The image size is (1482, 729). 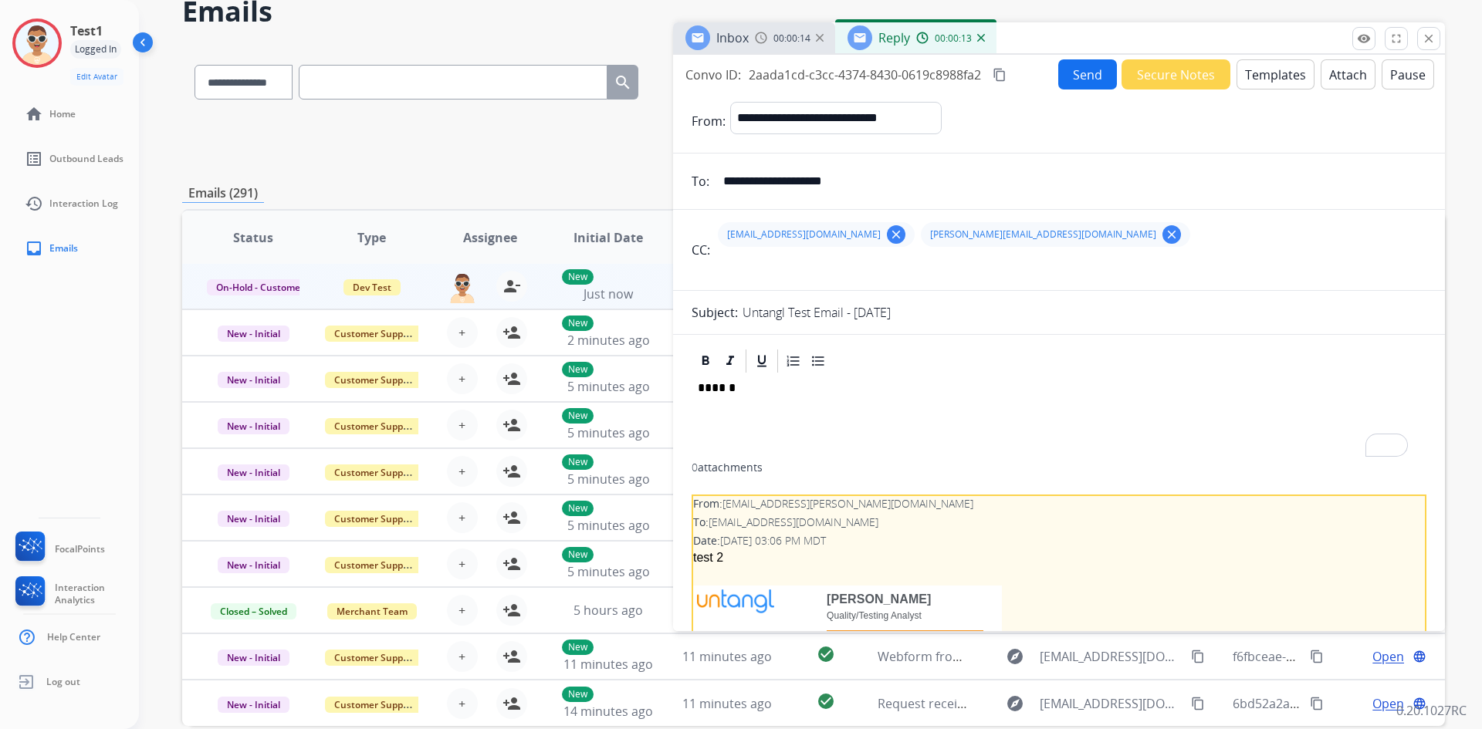 What do you see at coordinates (63, 114) in the screenshot?
I see `span: Home` at bounding box center [63, 114].